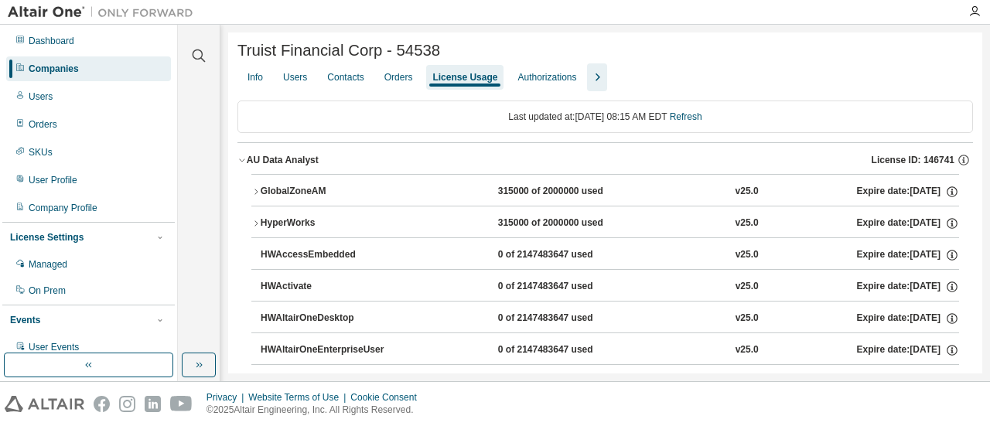 This screenshot has height=426, width=990. I want to click on img: altair_logo.svg, so click(44, 404).